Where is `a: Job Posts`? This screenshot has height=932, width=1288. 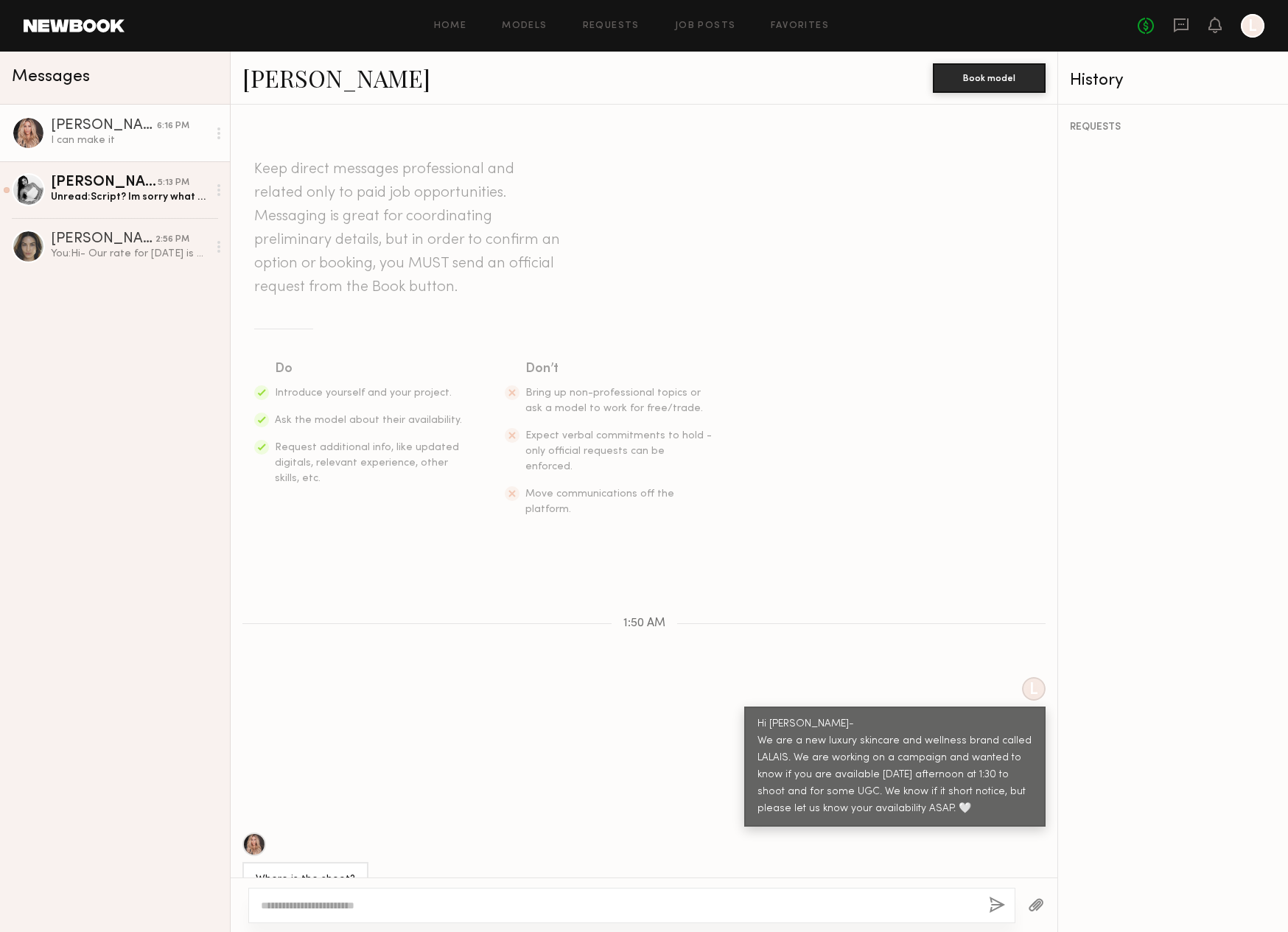 a: Job Posts is located at coordinates (705, 26).